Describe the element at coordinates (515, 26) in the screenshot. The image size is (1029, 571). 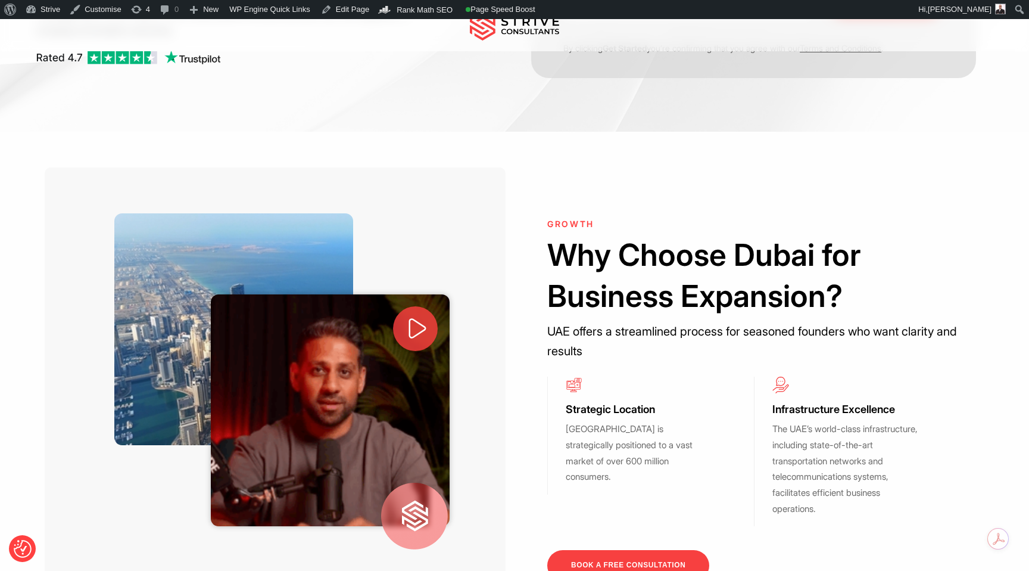
I see `img: main-logo.svg` at that location.